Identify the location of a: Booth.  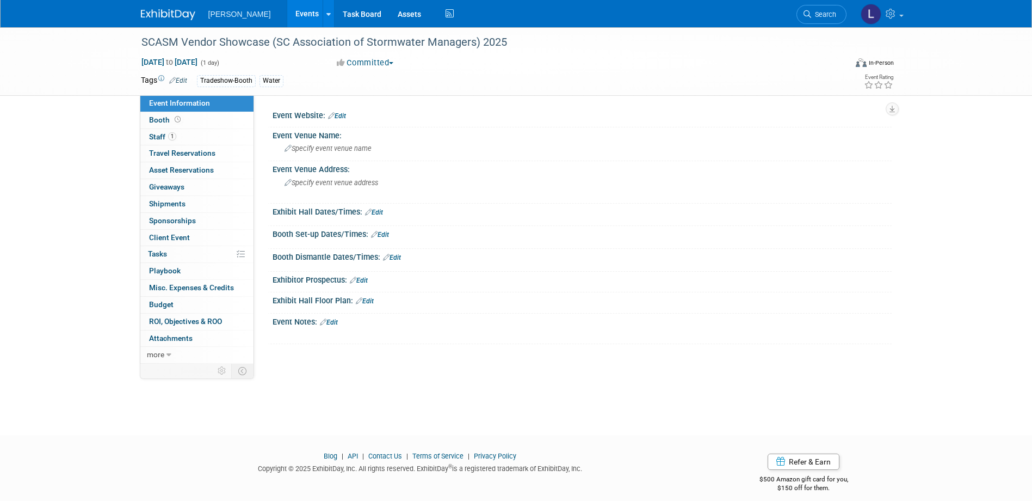
(197, 120).